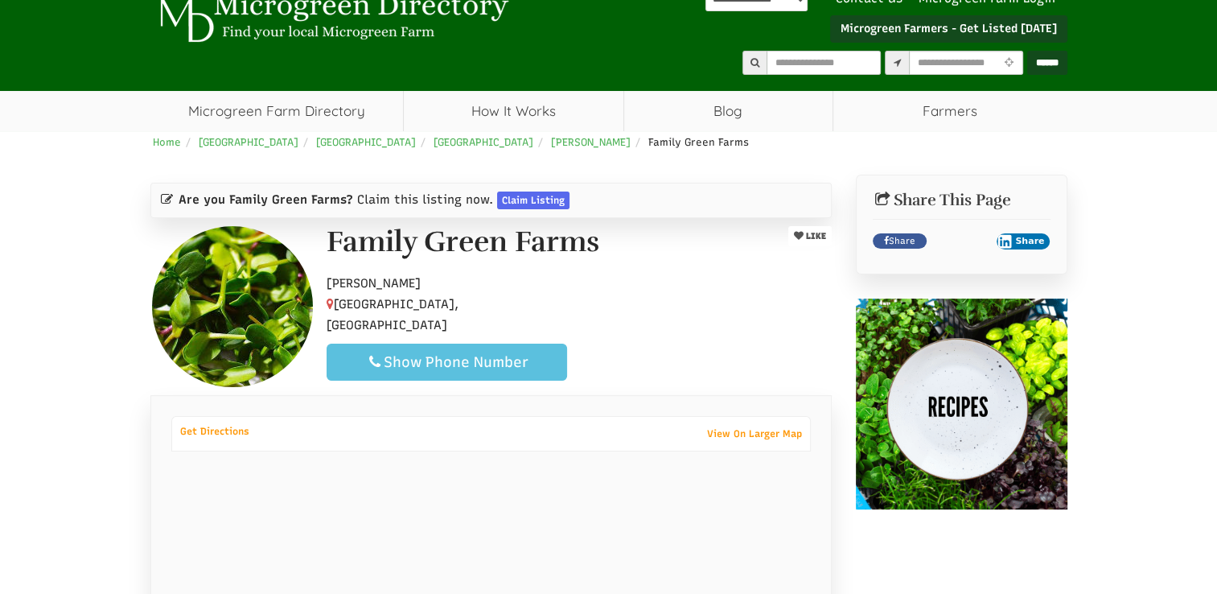 The height and width of the screenshot is (594, 1217). What do you see at coordinates (167, 142) in the screenshot?
I see `a: Home` at bounding box center [167, 142].